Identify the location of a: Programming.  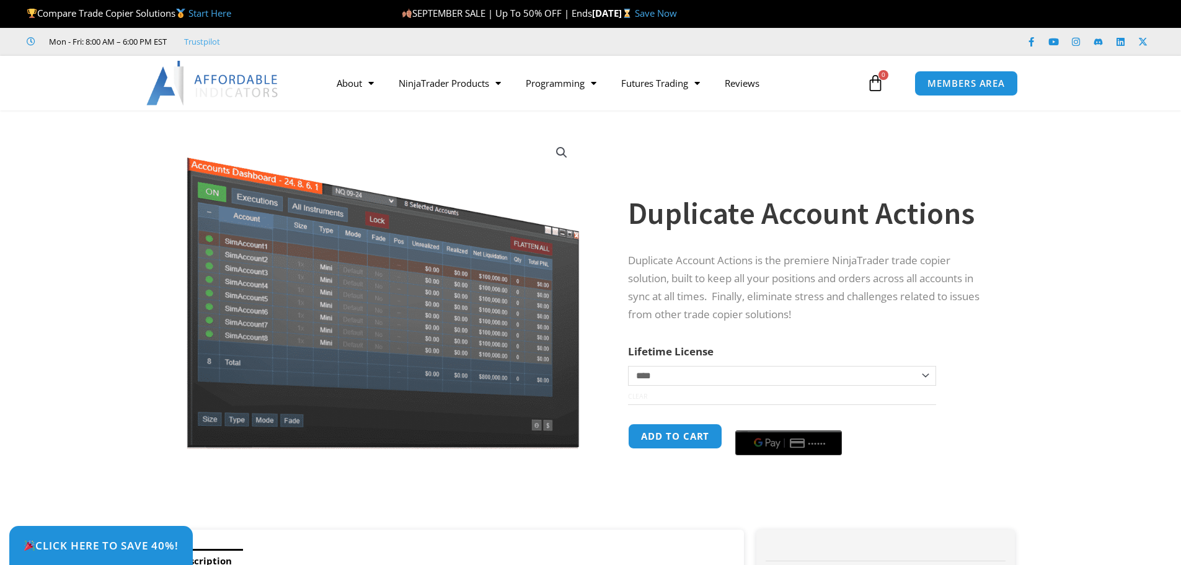
(561, 83).